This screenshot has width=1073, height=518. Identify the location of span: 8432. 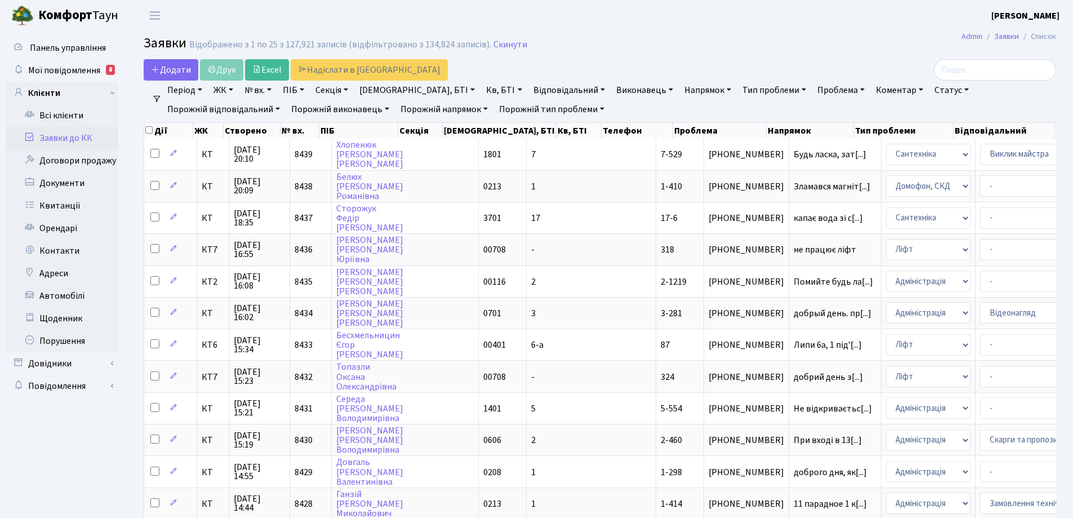
(304, 377).